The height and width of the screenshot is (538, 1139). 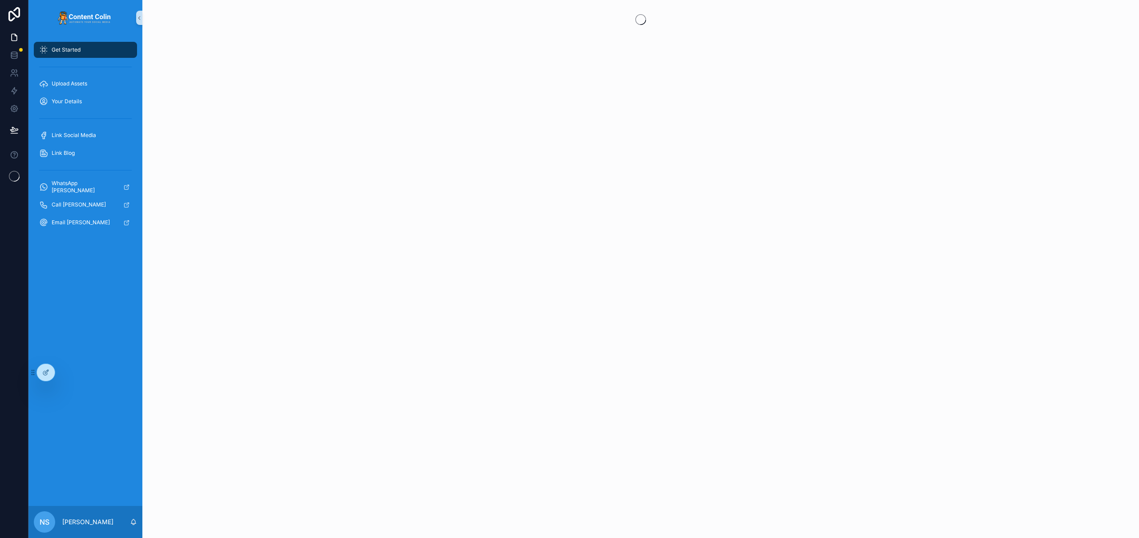 What do you see at coordinates (85, 84) in the screenshot?
I see `a: Upload Assets` at bounding box center [85, 84].